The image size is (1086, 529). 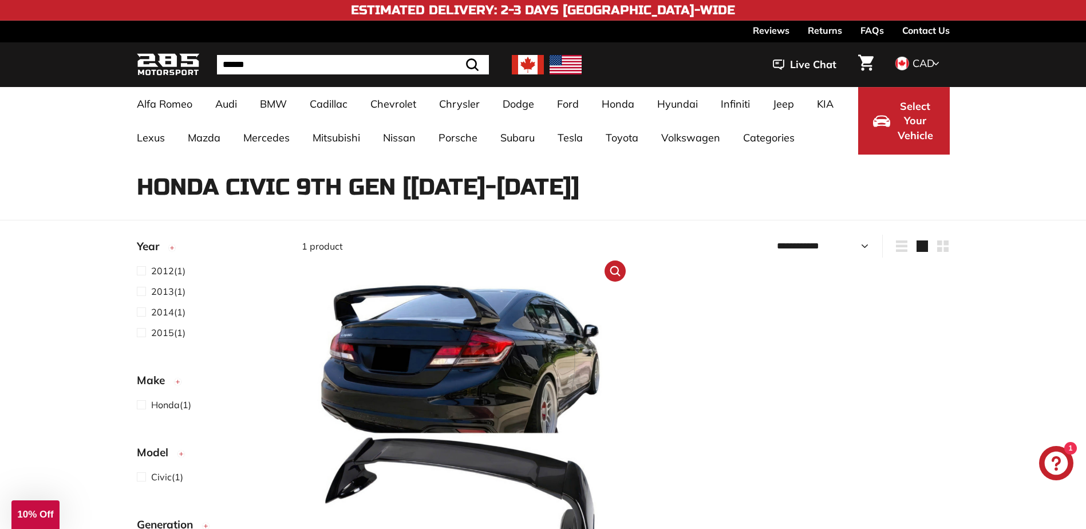 What do you see at coordinates (925, 30) in the screenshot?
I see `a: Contact Us` at bounding box center [925, 30].